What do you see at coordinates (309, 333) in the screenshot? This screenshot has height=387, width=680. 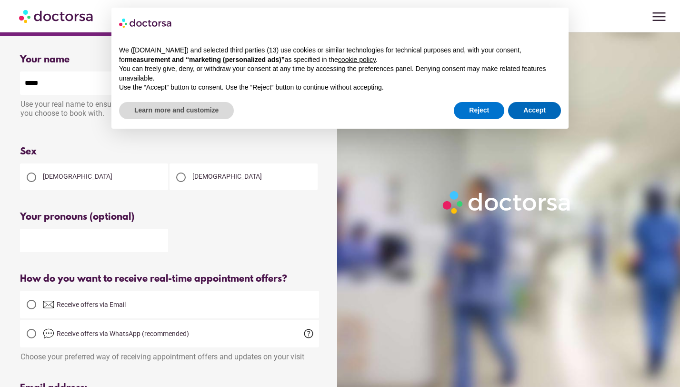 I see `span: help` at bounding box center [309, 333].